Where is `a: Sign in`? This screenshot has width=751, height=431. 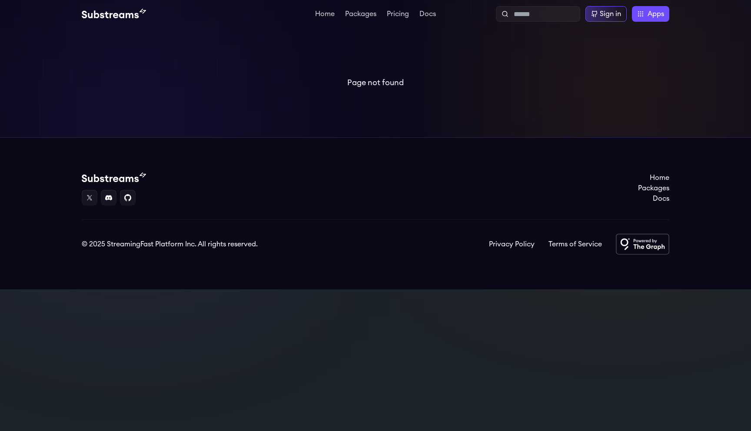
a: Sign in is located at coordinates (606, 14).